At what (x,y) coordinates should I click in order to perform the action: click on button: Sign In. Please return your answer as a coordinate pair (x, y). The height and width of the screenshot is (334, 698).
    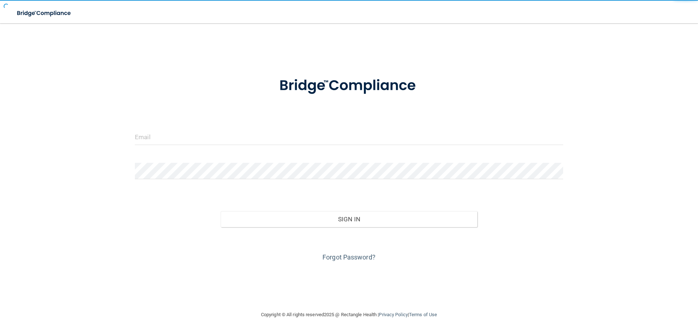
    Looking at the image, I should click on (349, 219).